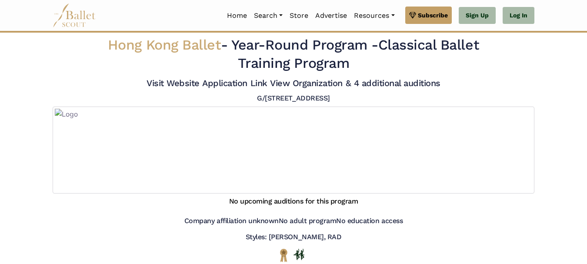  I want to click on a: View Organization & 4 additional auditions, so click(355, 83).